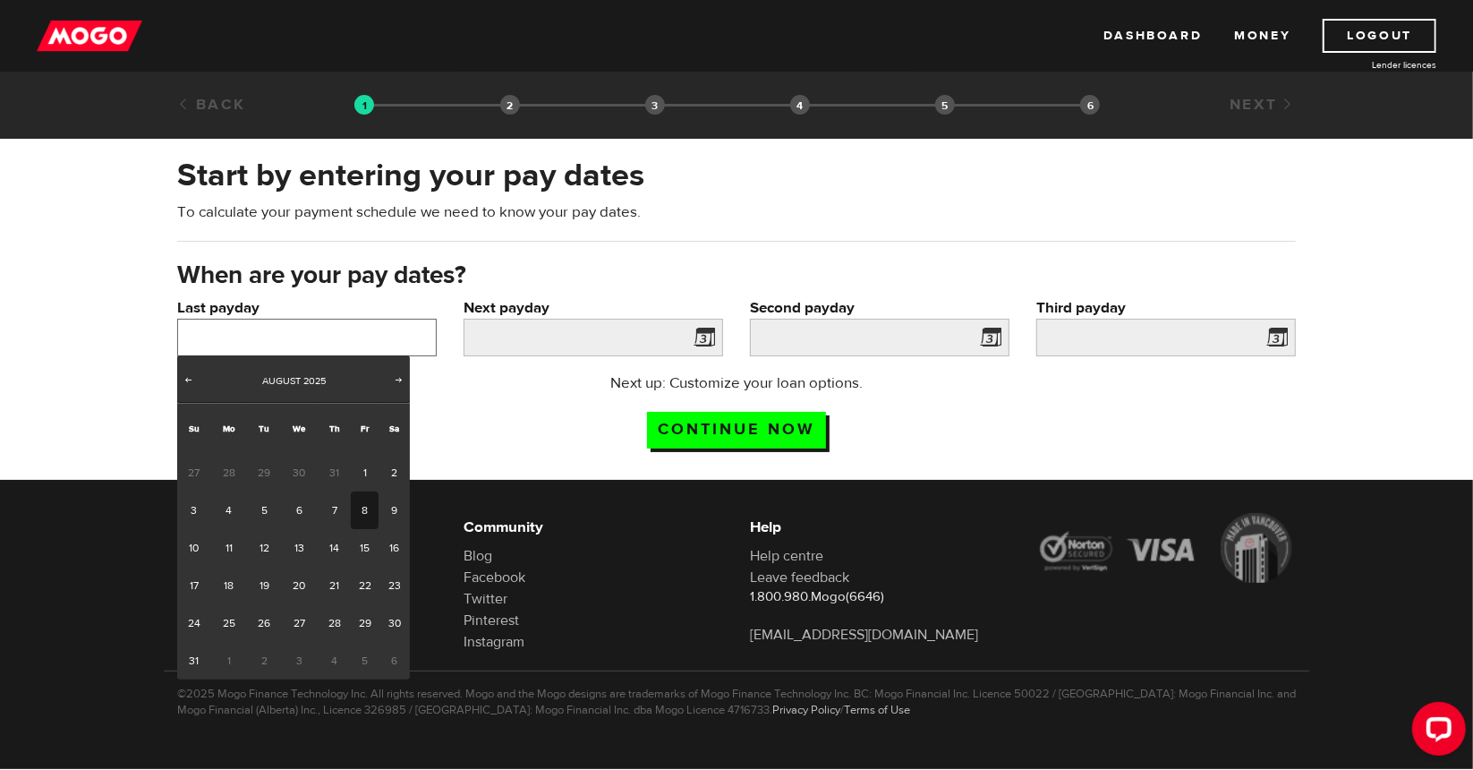  I want to click on a: 3, so click(193, 510).